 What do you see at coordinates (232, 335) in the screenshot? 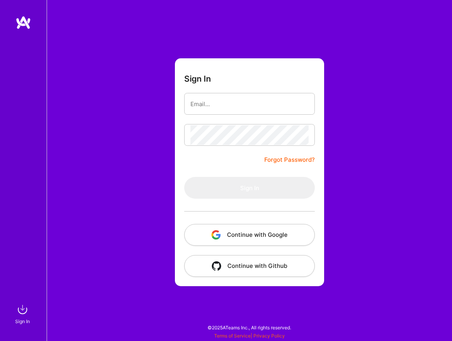
I see `a: Terms of Service` at bounding box center [232, 335].